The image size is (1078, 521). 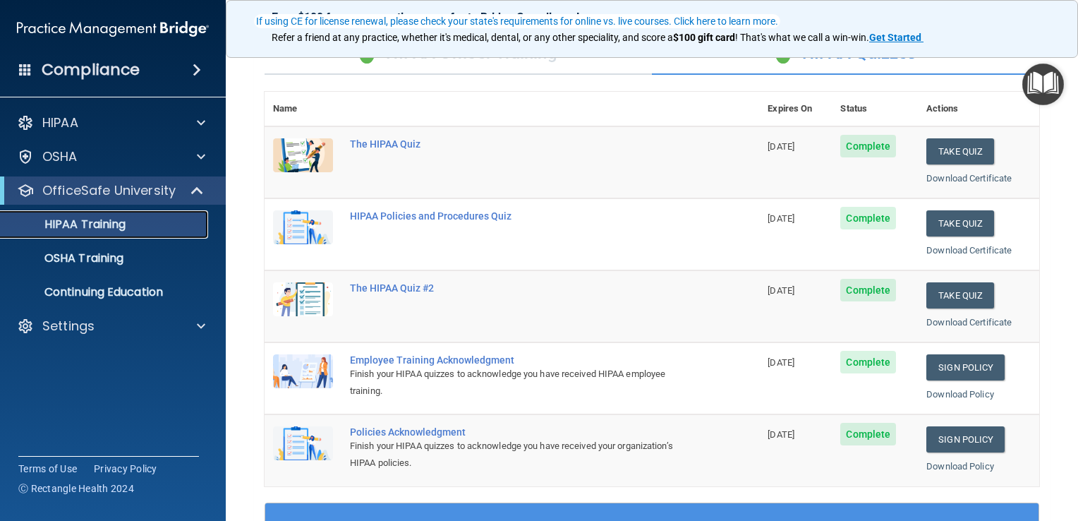 What do you see at coordinates (105, 292) in the screenshot?
I see `p: Continuing Education` at bounding box center [105, 292].